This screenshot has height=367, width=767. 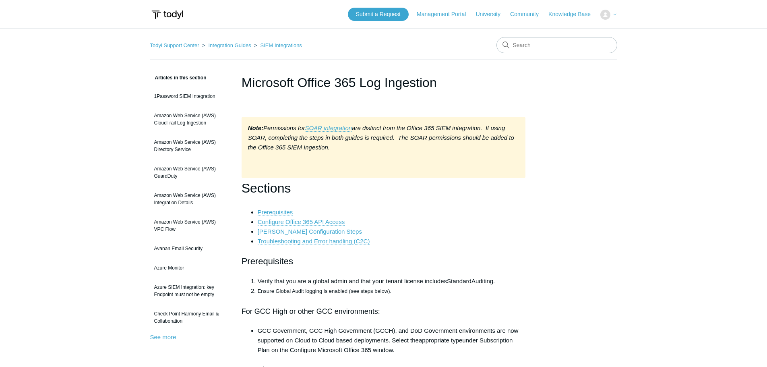 What do you see at coordinates (528, 14) in the screenshot?
I see `a: Community` at bounding box center [528, 14].